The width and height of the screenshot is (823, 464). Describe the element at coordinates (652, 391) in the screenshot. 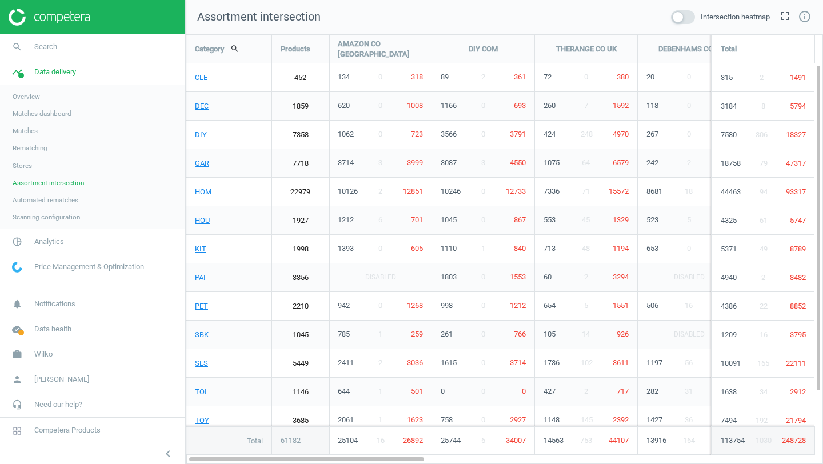

I see `span: 282` at that location.